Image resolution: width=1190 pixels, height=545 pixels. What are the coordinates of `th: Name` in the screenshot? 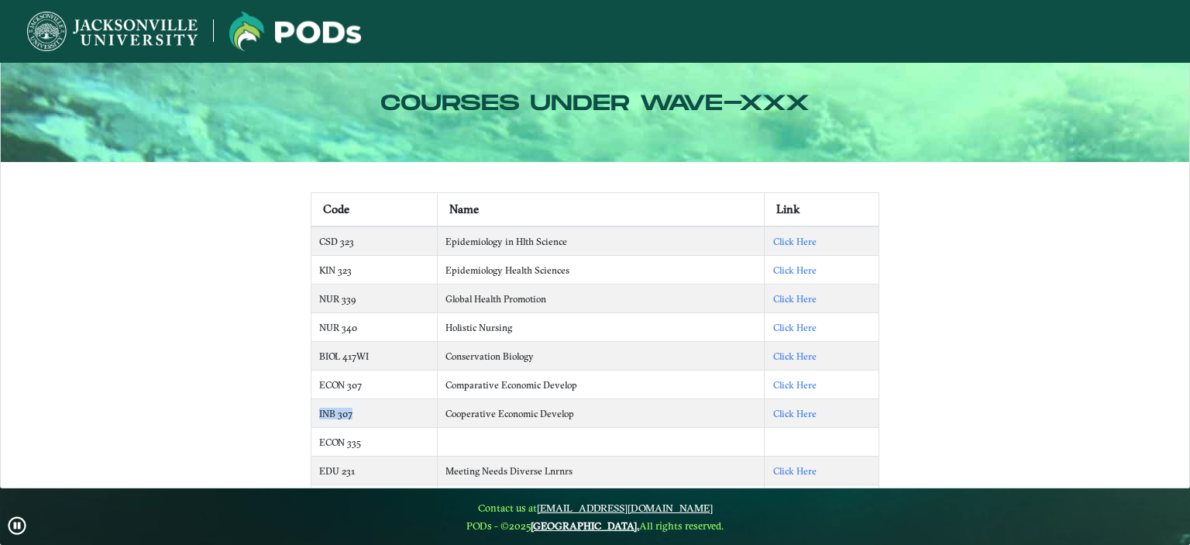 It's located at (600, 209).